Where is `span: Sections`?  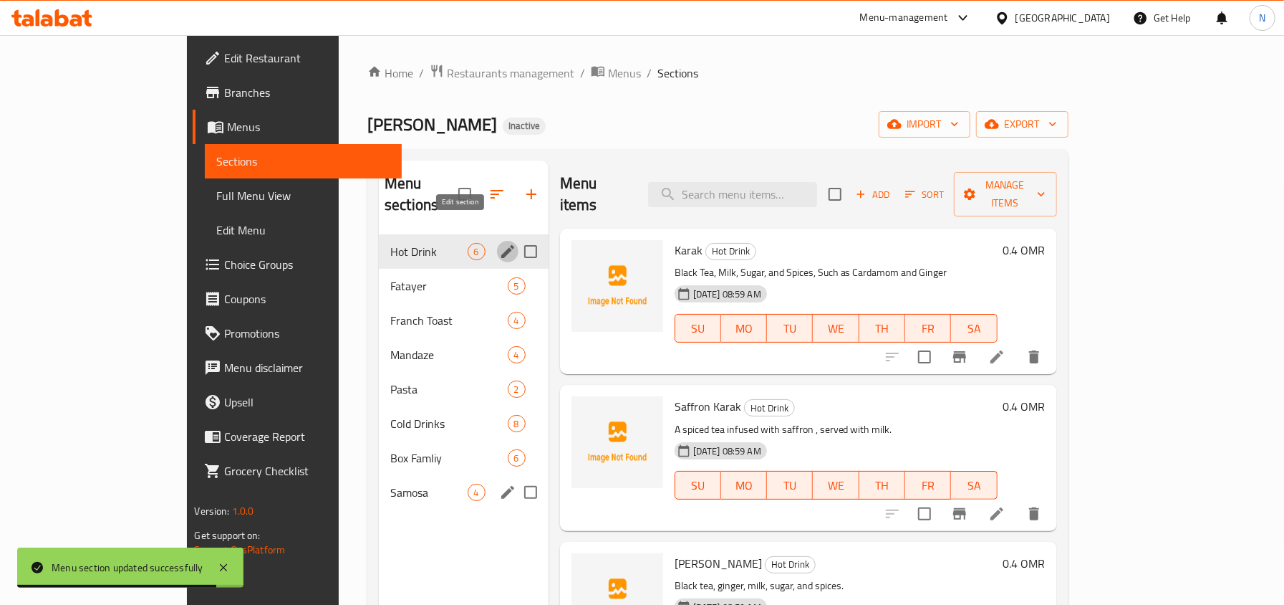 span: Sections is located at coordinates (303, 161).